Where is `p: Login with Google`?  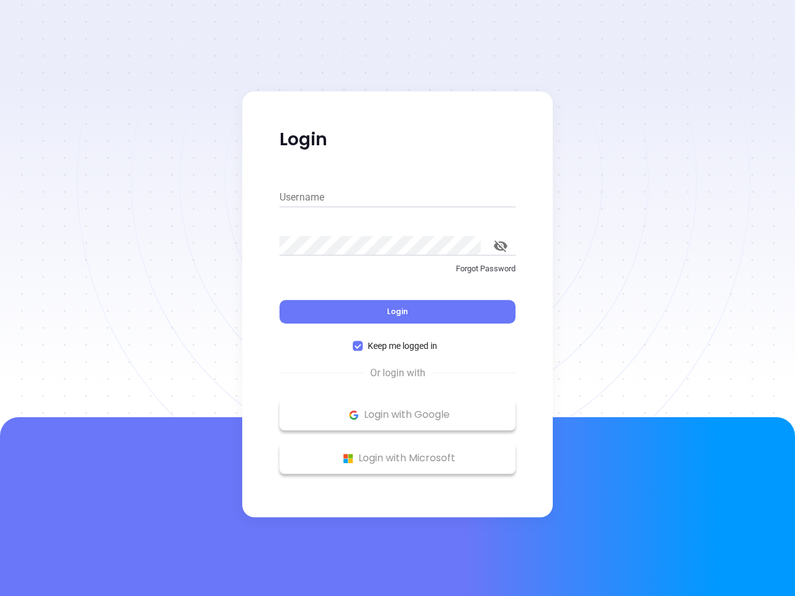
p: Login with Google is located at coordinates (397, 415).